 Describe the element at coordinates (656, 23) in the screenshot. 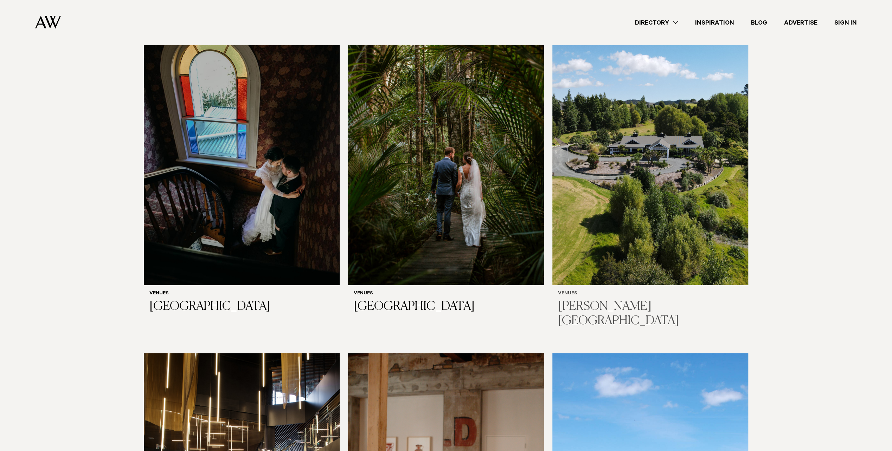

I see `a: Directory` at that location.